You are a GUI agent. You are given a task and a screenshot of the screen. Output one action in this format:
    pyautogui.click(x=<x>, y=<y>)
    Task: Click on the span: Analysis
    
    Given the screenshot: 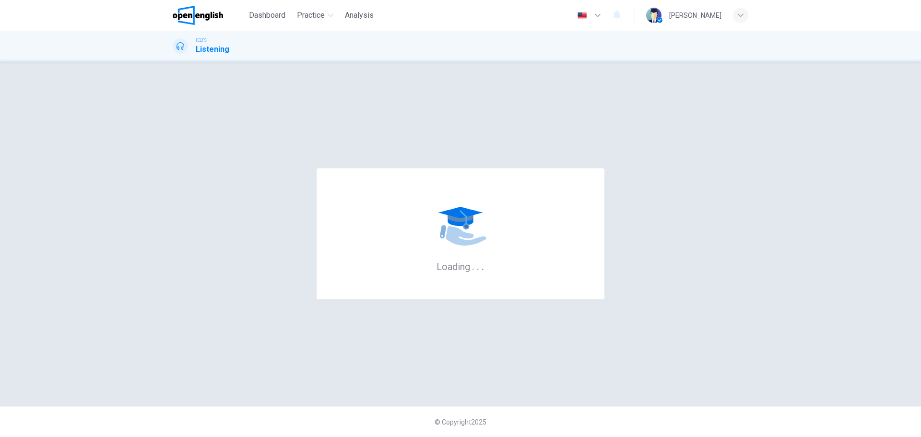 What is the action you would take?
    pyautogui.click(x=359, y=15)
    